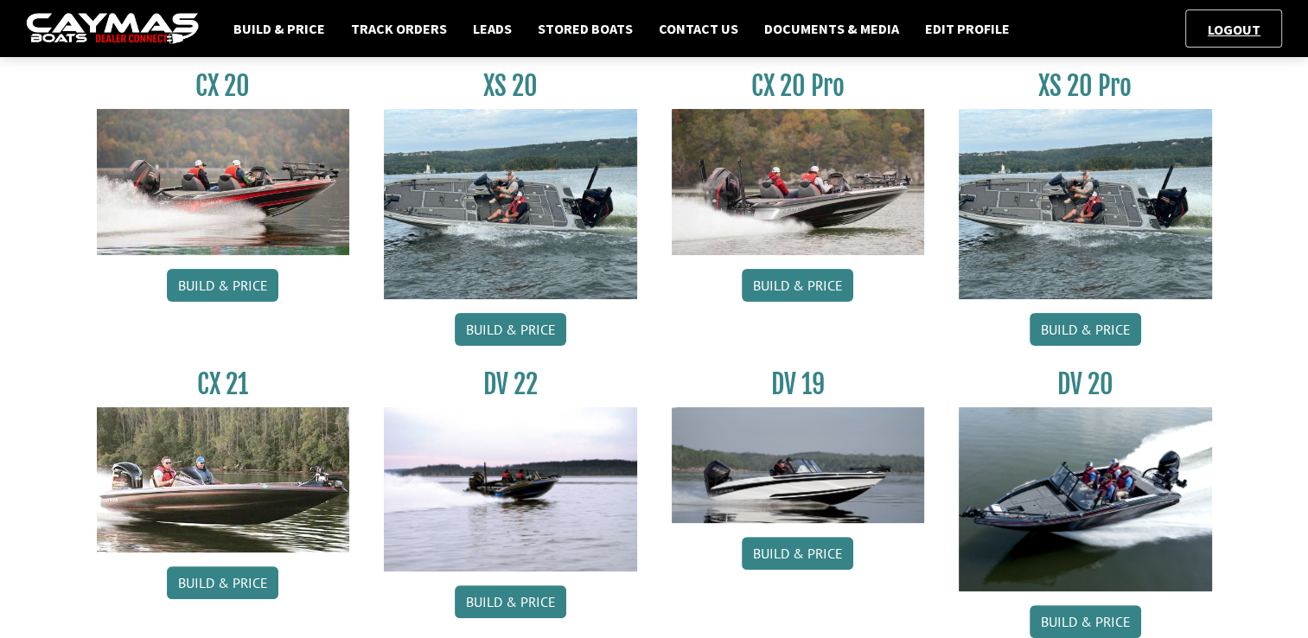  What do you see at coordinates (585, 29) in the screenshot?
I see `a: Stored Boats` at bounding box center [585, 29].